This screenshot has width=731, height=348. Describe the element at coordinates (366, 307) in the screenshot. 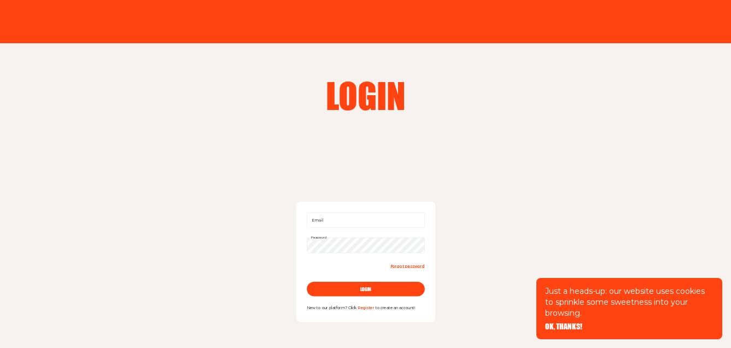

I see `a: Register` at that location.